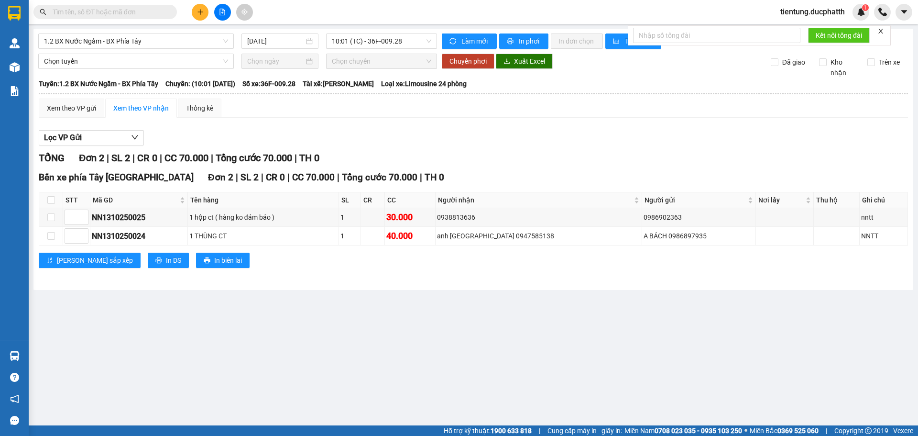  Describe the element at coordinates (839, 35) in the screenshot. I see `span: Kết nối tổng đài` at that location.